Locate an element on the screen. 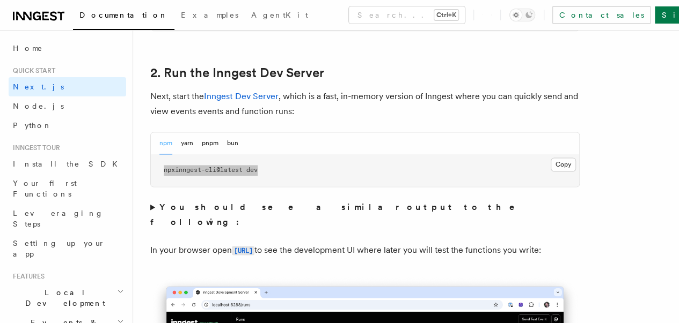  span: Home is located at coordinates (28, 48).